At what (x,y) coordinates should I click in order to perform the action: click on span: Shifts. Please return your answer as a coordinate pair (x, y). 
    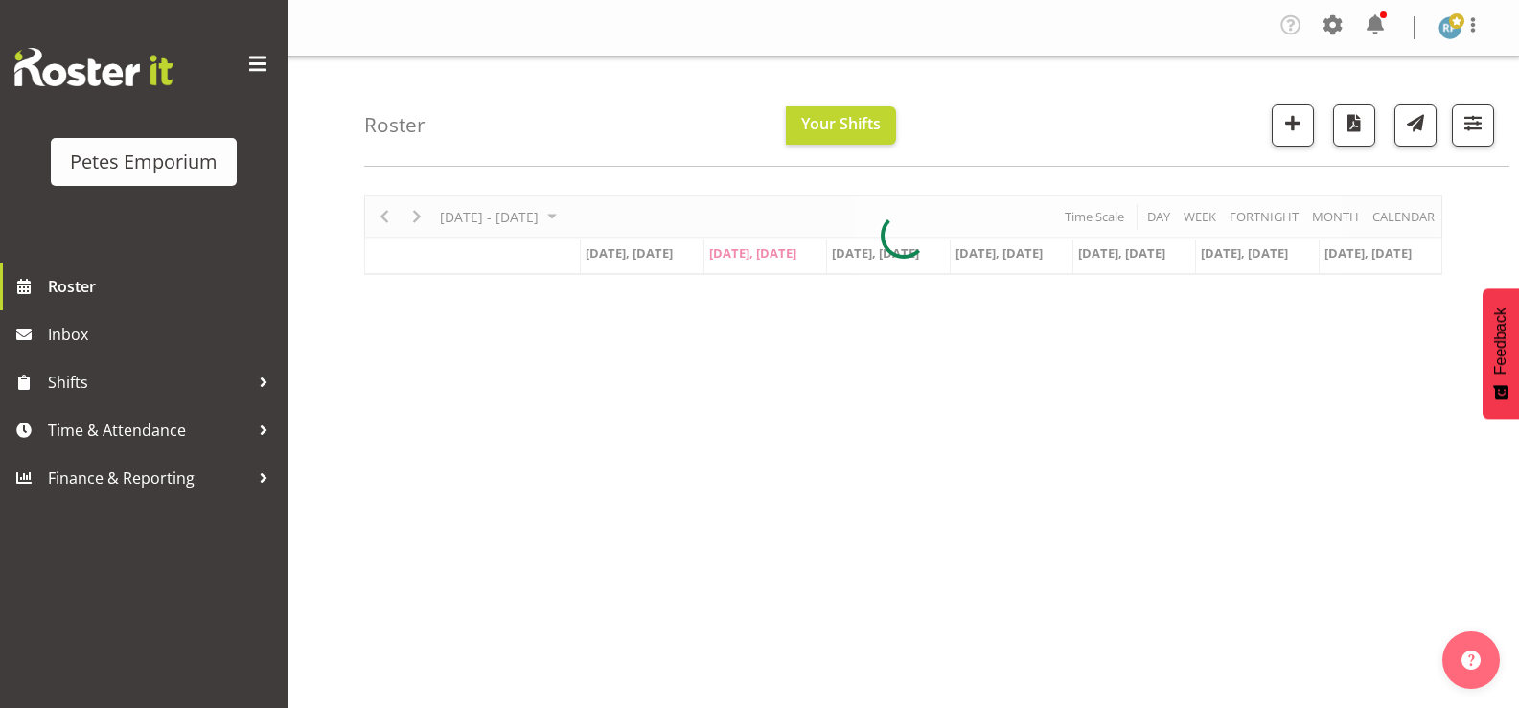
    Looking at the image, I should click on (149, 382).